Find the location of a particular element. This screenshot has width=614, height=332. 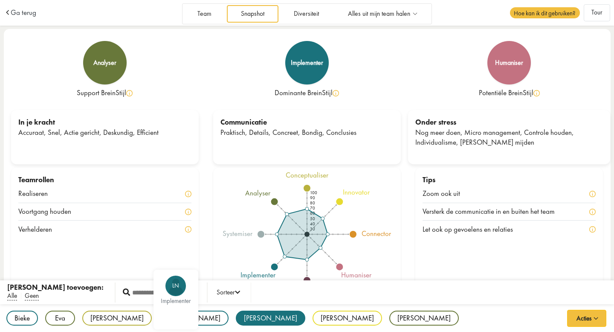

a: Alles uit mijn team halen is located at coordinates (383, 14).